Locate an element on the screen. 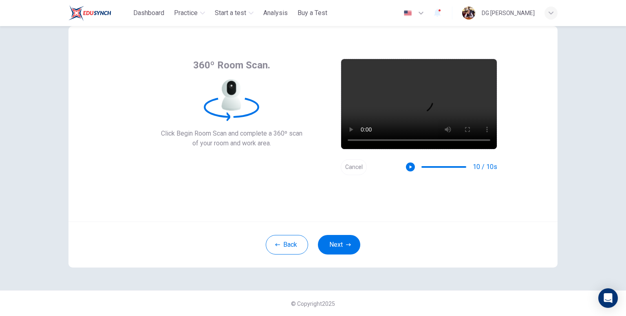  a: Analysis is located at coordinates (276, 13).